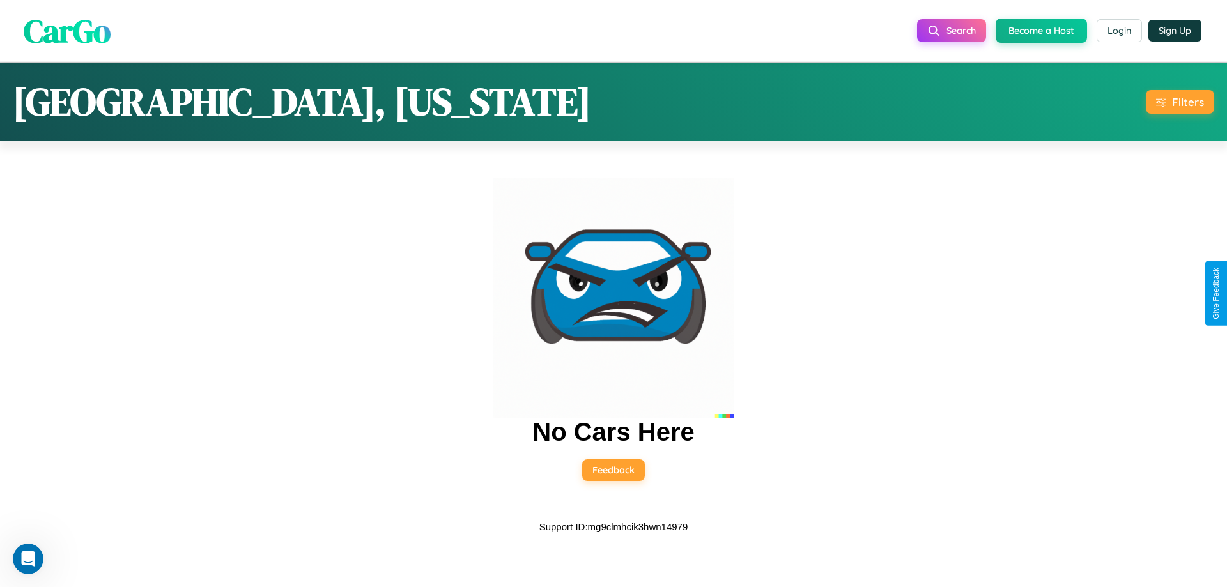  I want to click on button: Search, so click(952, 31).